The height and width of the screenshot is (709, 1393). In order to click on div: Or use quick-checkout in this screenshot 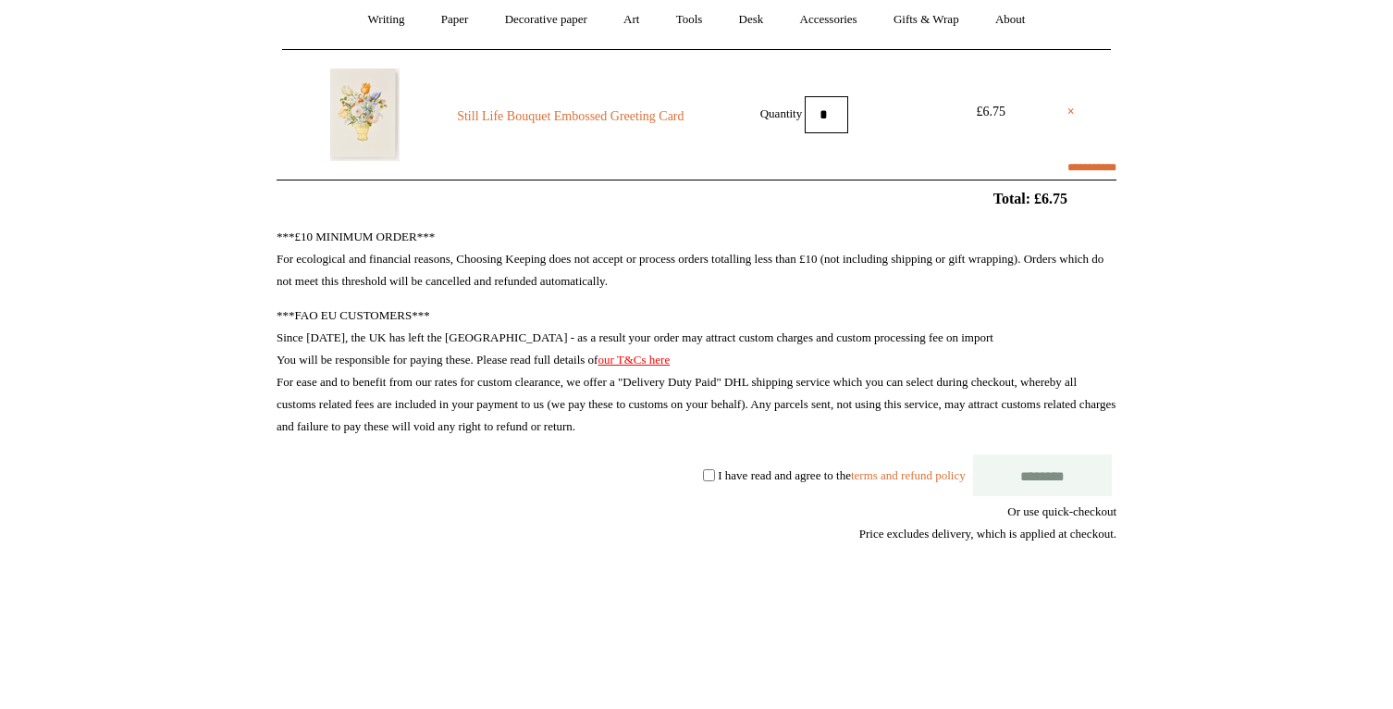, I will do `click(697, 523)`.